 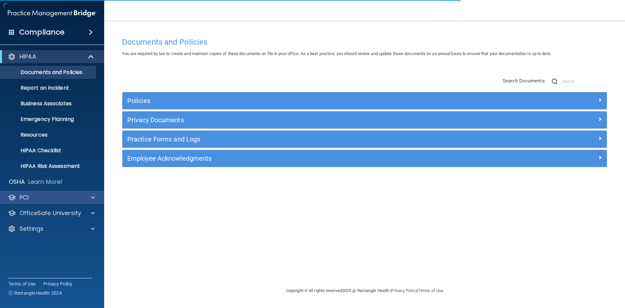 I want to click on p: PCI, so click(x=24, y=197).